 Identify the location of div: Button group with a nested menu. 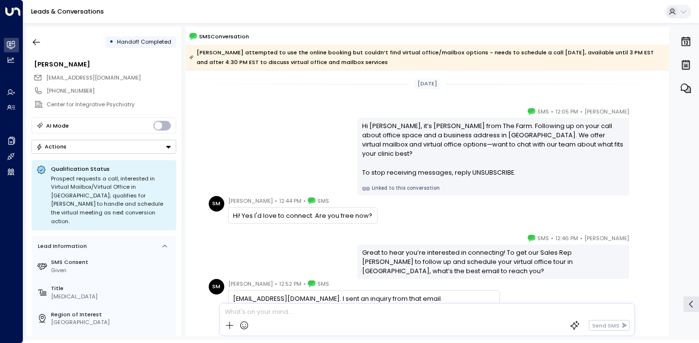
(104, 147).